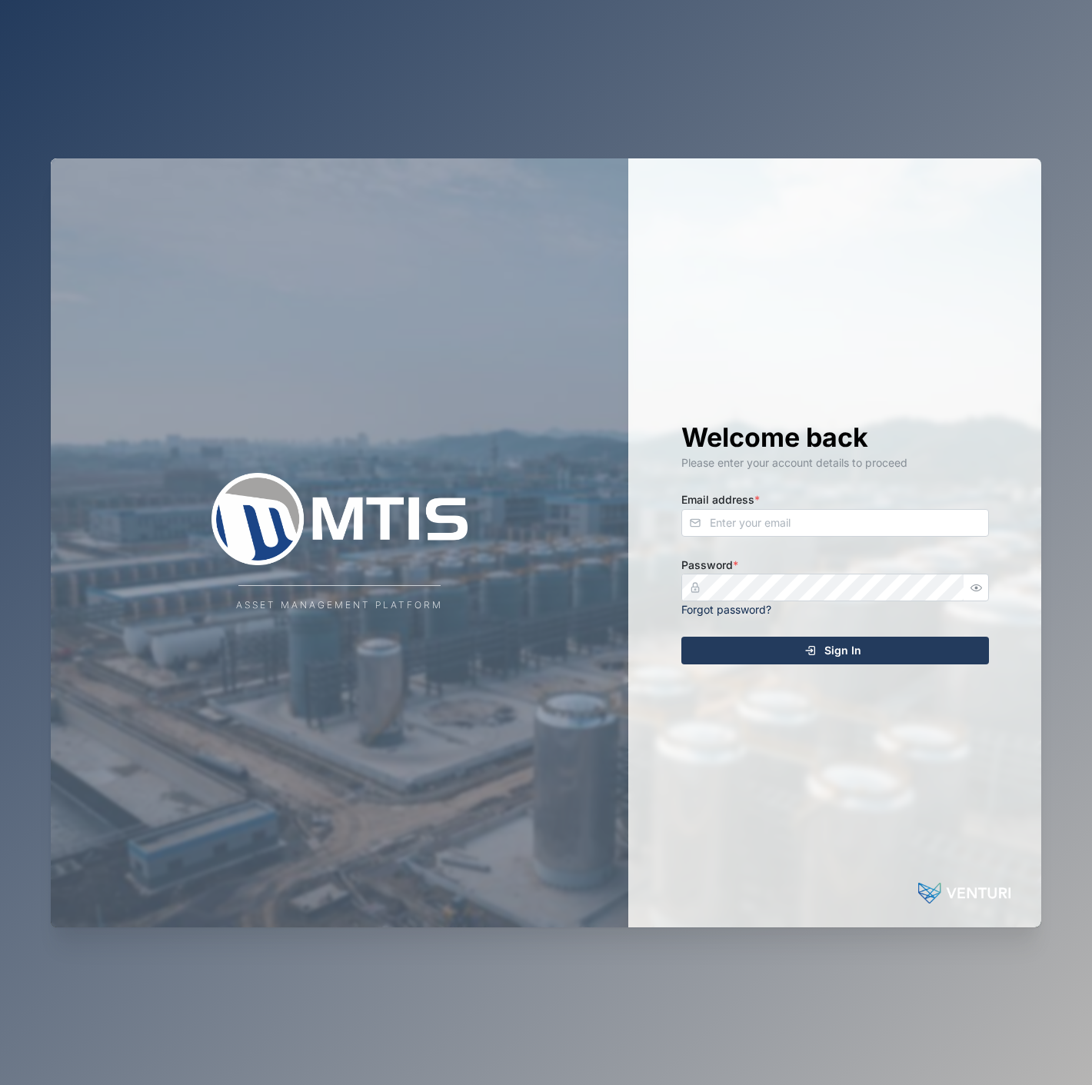 The height and width of the screenshot is (1085, 1092). Describe the element at coordinates (835, 463) in the screenshot. I see `div: Please enter your account details to proceed` at that location.